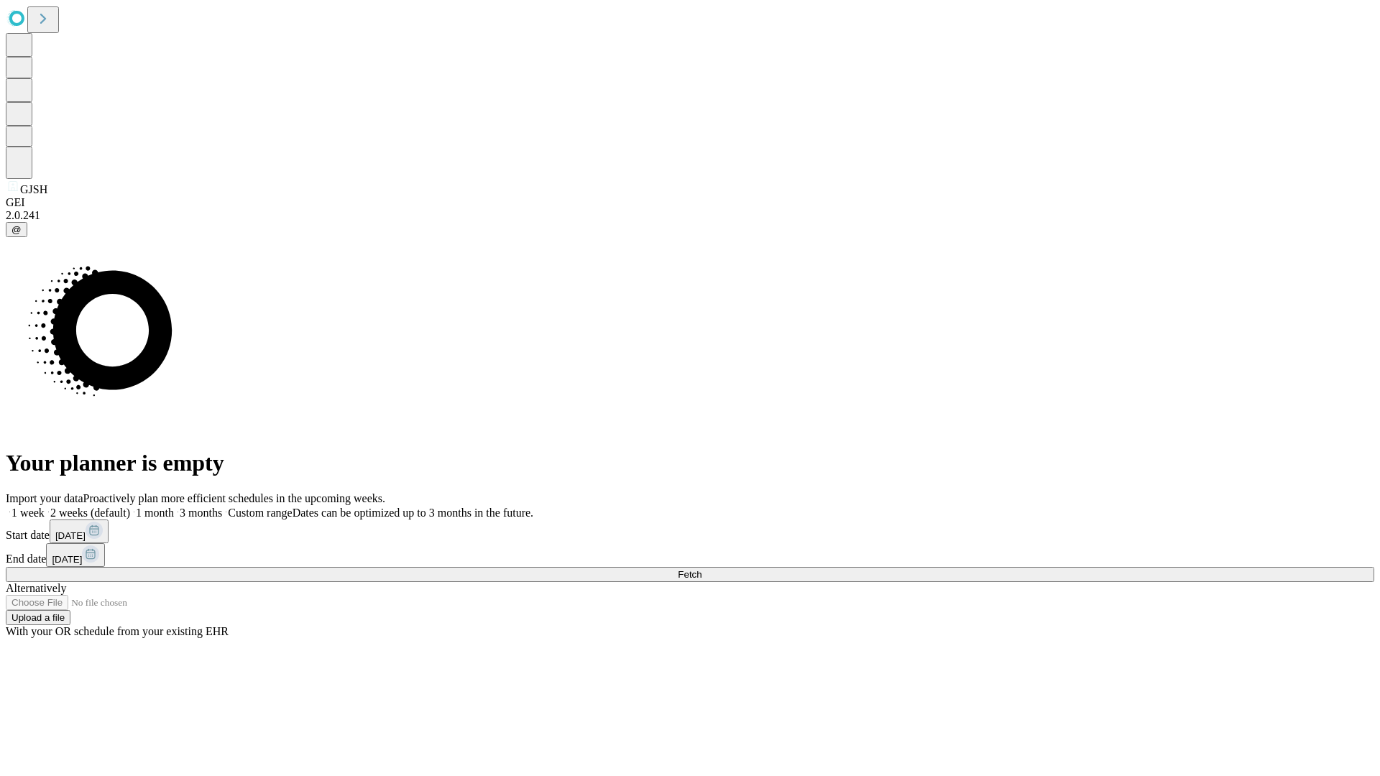 Image resolution: width=1380 pixels, height=776 pixels. What do you see at coordinates (690, 216) in the screenshot?
I see `div: 2.0.241` at bounding box center [690, 216].